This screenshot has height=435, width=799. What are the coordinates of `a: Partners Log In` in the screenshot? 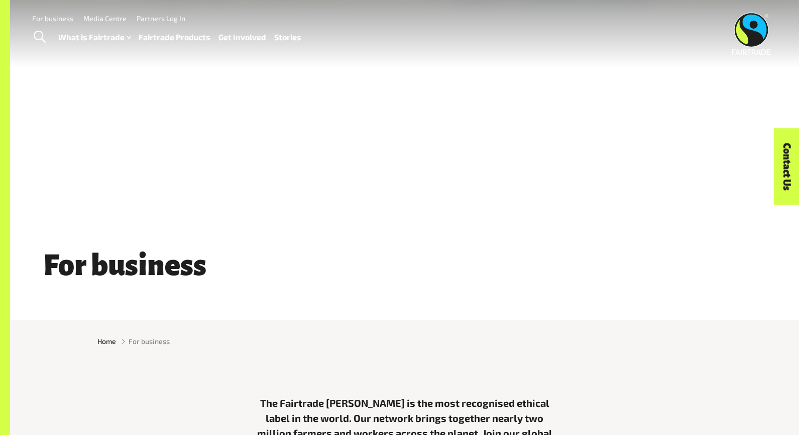 It's located at (161, 18).